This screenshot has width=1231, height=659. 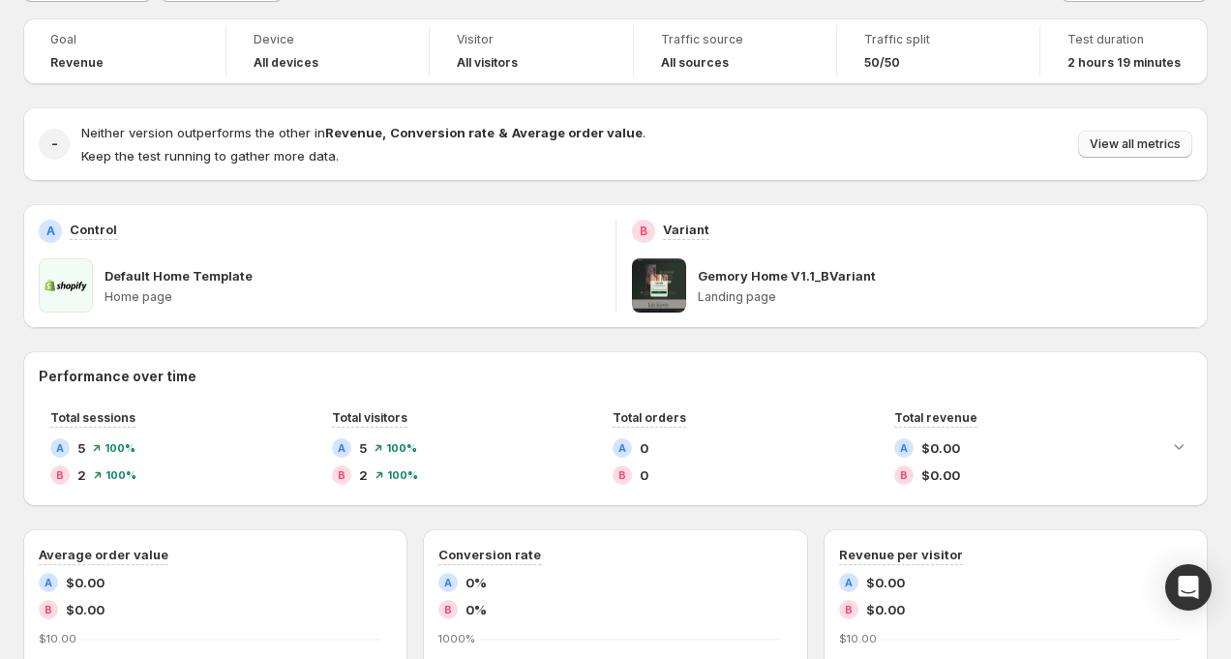 I want to click on strong: Conversion rate, so click(x=442, y=133).